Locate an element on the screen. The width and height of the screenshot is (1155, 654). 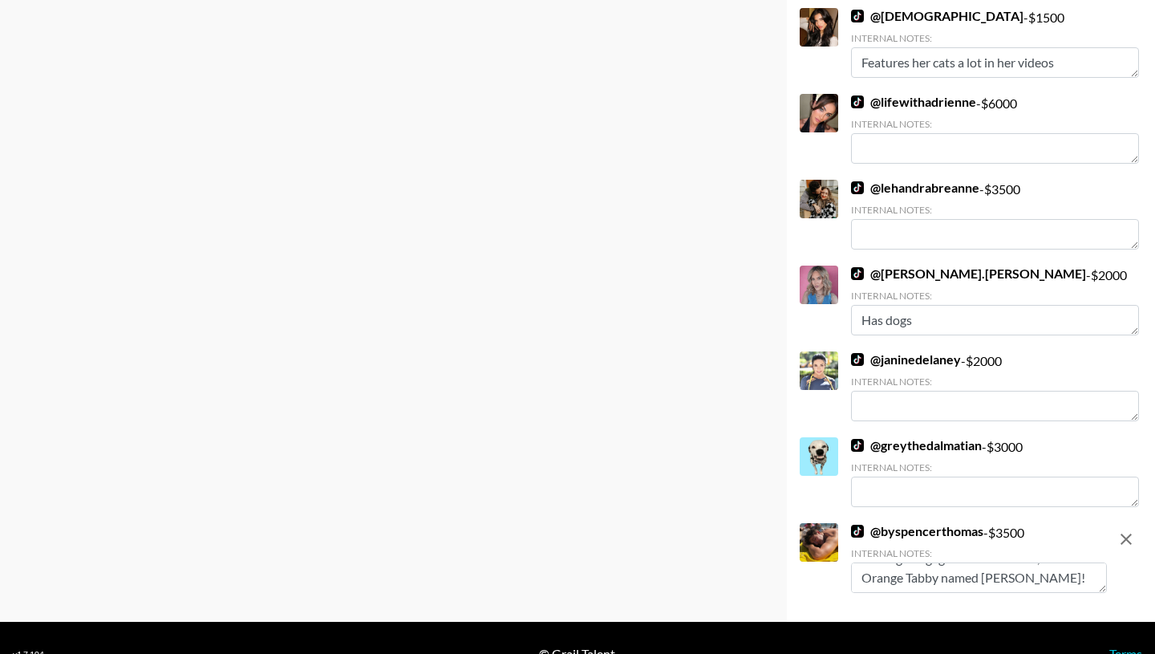
button: remove is located at coordinates (1126, 539).